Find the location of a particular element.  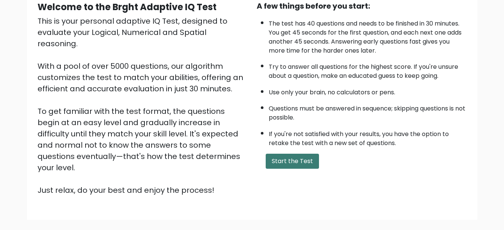

li: Questions must be answered in sequence; skipping questions is not possible. is located at coordinates (368, 111).